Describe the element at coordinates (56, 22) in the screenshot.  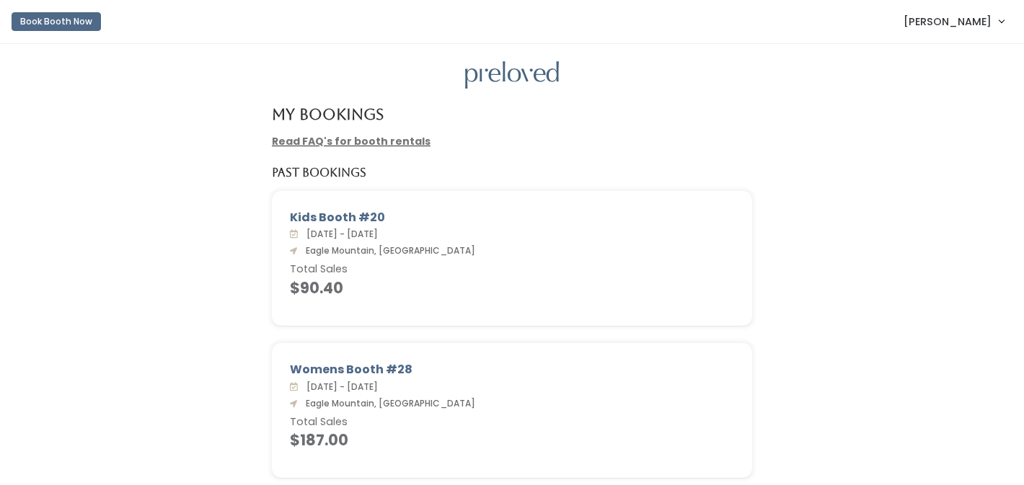
I see `a: Book Booth Now` at that location.